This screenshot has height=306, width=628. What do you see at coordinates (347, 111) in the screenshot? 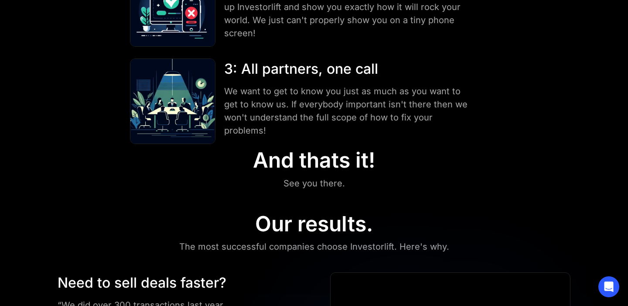
I see `div: We want to get to know you just as much as you want to get to know us. If everybody important isn...` at bounding box center [347, 111].